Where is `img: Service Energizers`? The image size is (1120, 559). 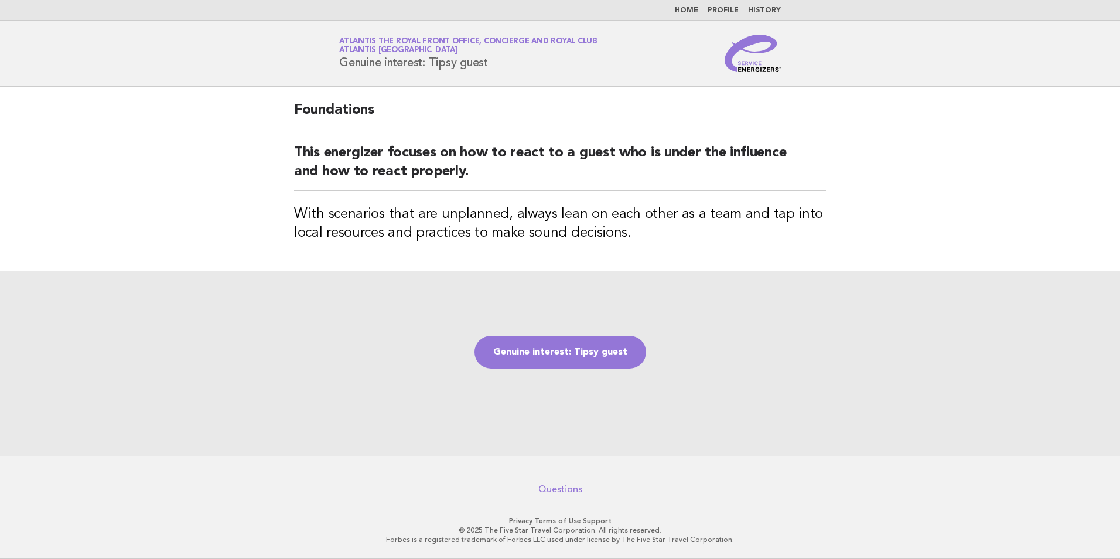
img: Service Energizers is located at coordinates (753, 53).